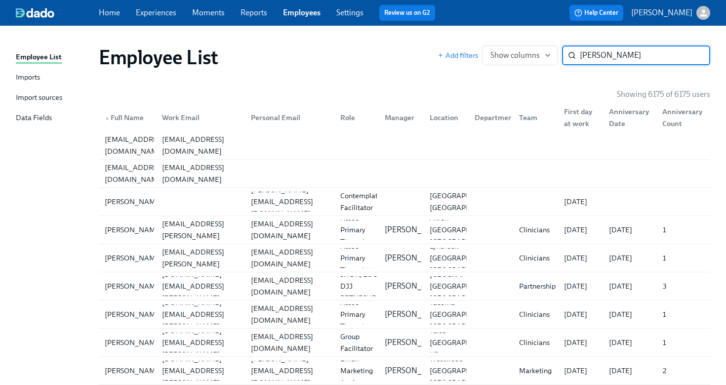 This screenshot has width=726, height=385. What do you see at coordinates (288, 118) in the screenshot?
I see `div: Personal Email` at bounding box center [288, 118].